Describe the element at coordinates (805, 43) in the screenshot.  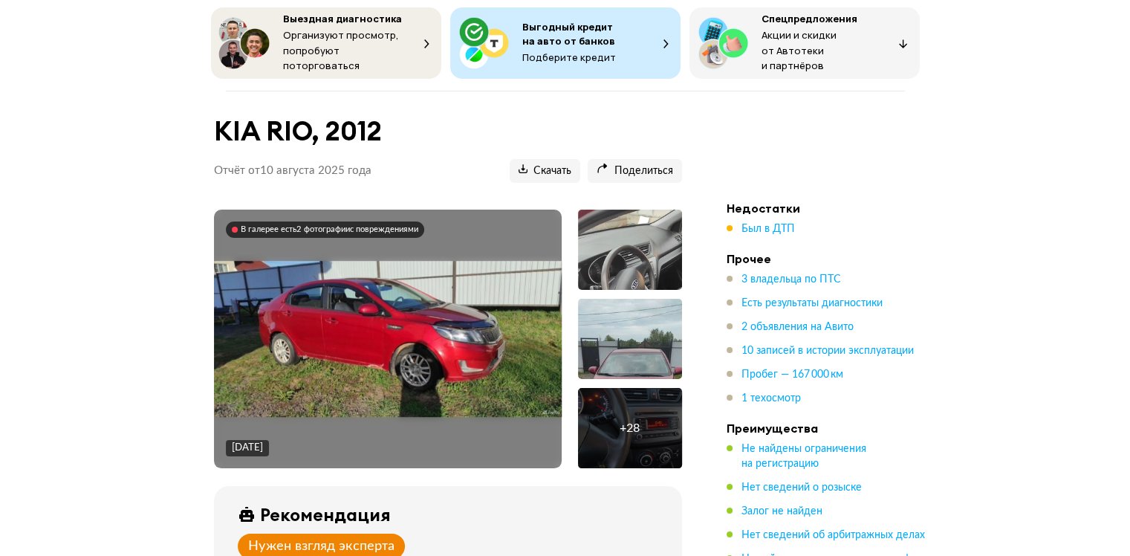
I see `button: СпецпредложенияАкции и скидки от Автотеки и партнёров` at that location.